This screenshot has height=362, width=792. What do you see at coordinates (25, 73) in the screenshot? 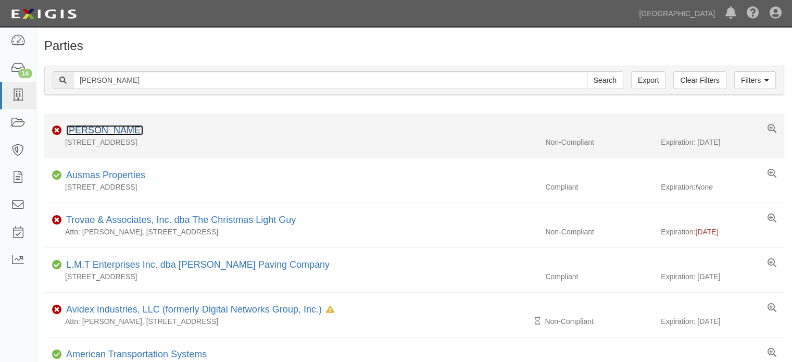
I see `div: 14` at bounding box center [25, 73].